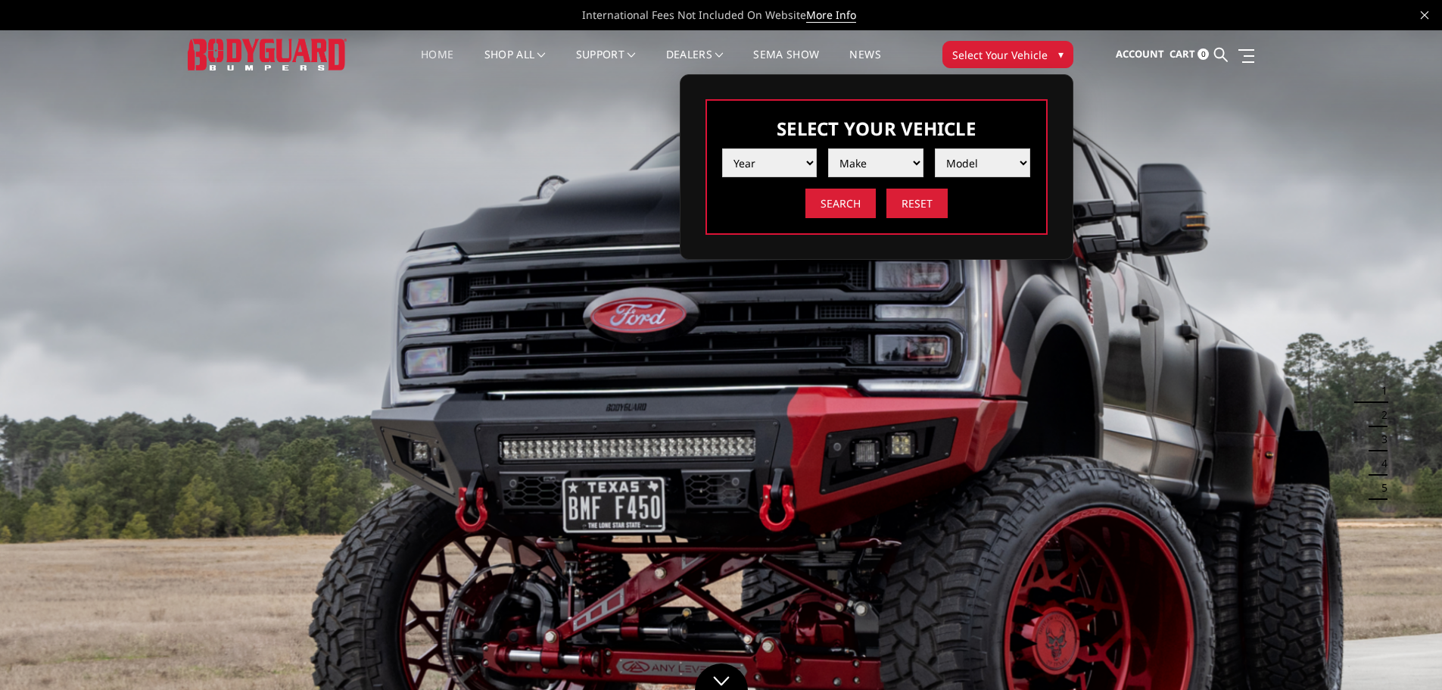  I want to click on button: 3 of 5, so click(1380, 439).